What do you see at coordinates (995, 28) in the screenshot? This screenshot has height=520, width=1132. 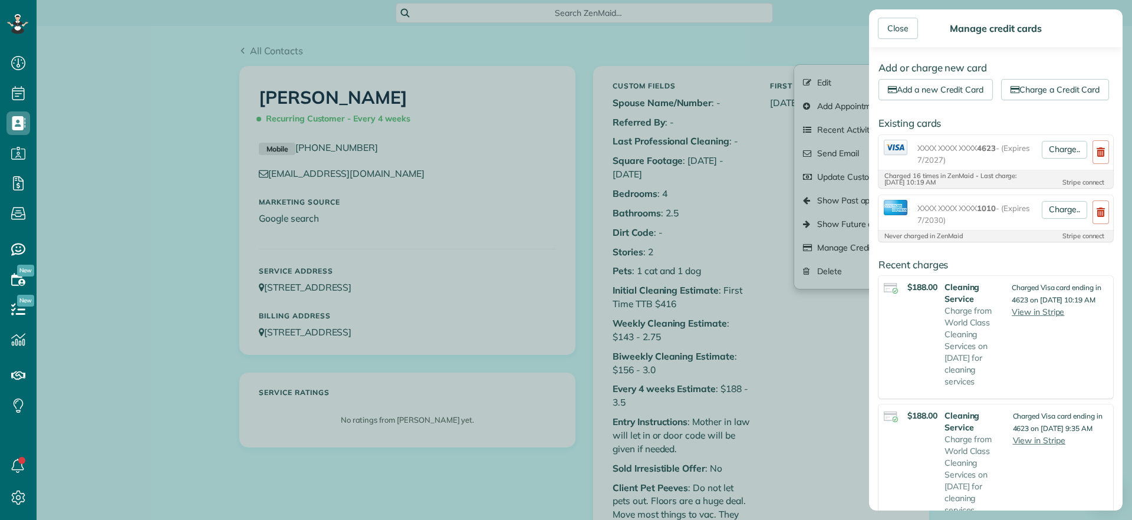 I see `div: Manage credit cards` at bounding box center [995, 28].